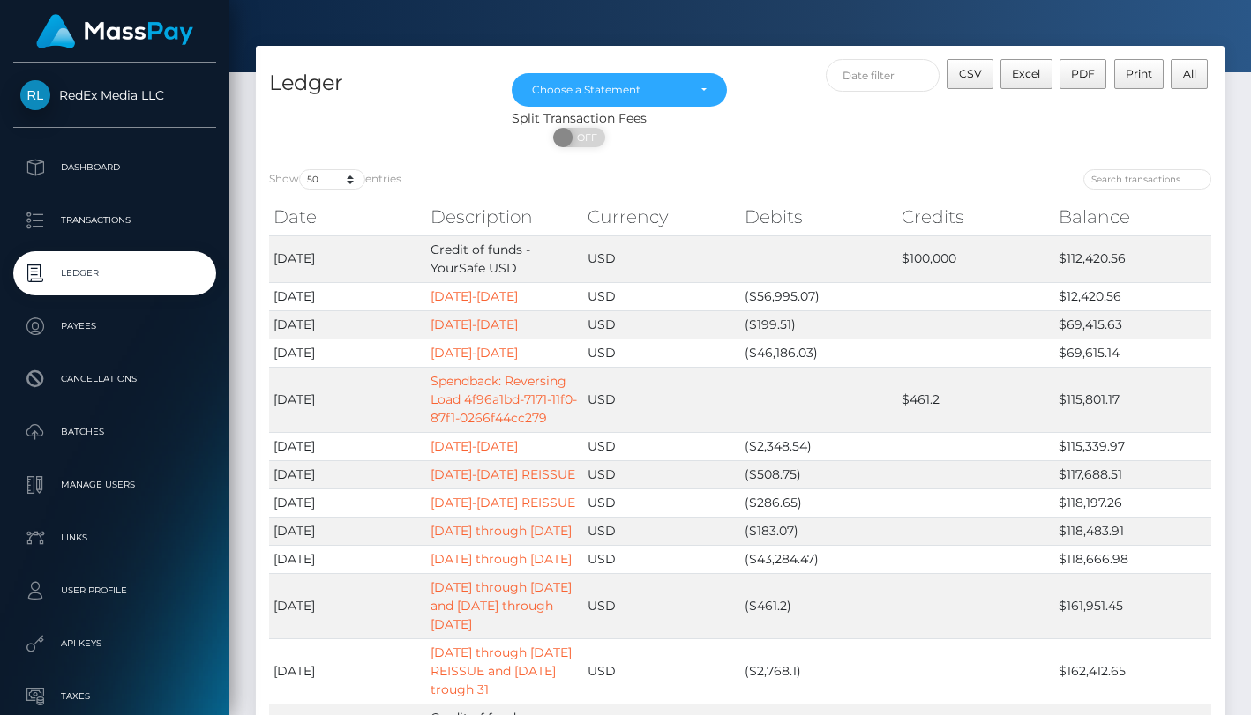 The width and height of the screenshot is (1251, 715). I want to click on span: OFF, so click(585, 138).